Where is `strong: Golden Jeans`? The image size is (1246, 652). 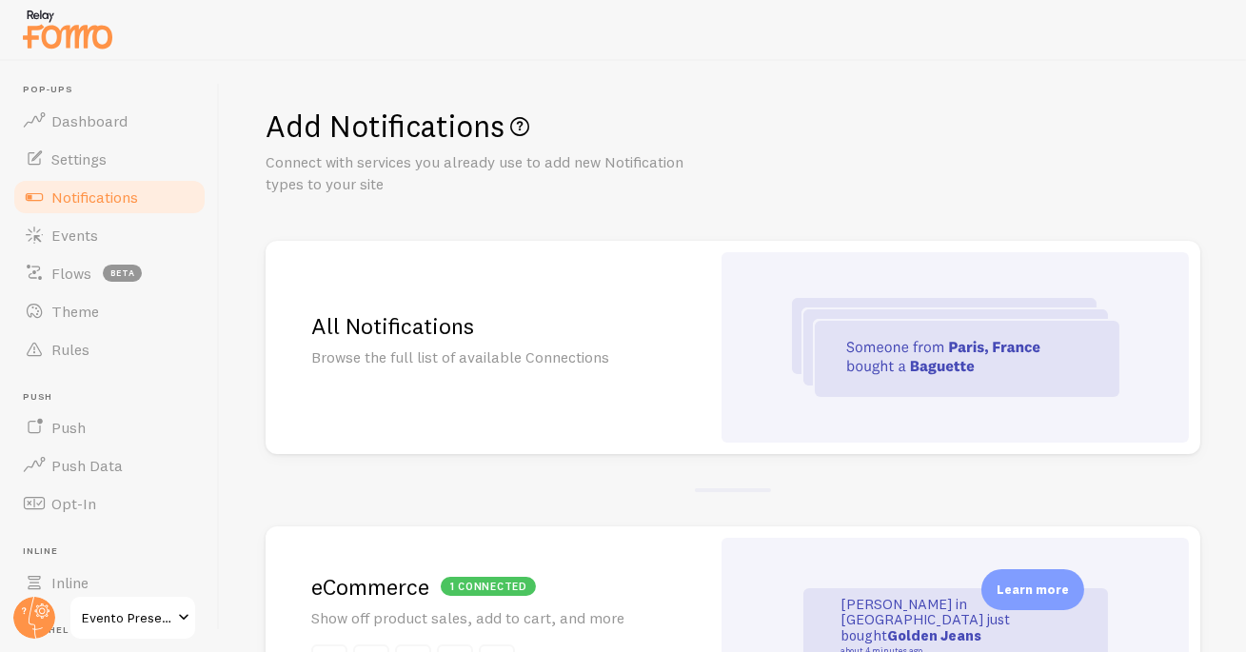
strong: Golden Jeans is located at coordinates (935, 635).